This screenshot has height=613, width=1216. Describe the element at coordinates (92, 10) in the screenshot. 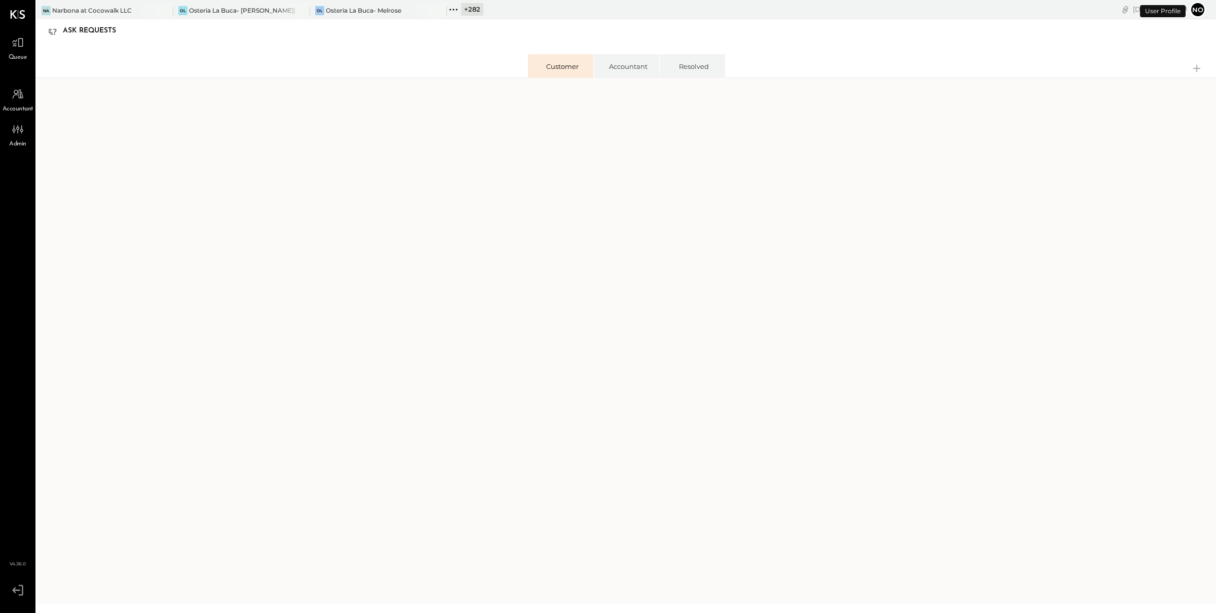

I see `div: Narbona at Cocowalk LLC` at that location.